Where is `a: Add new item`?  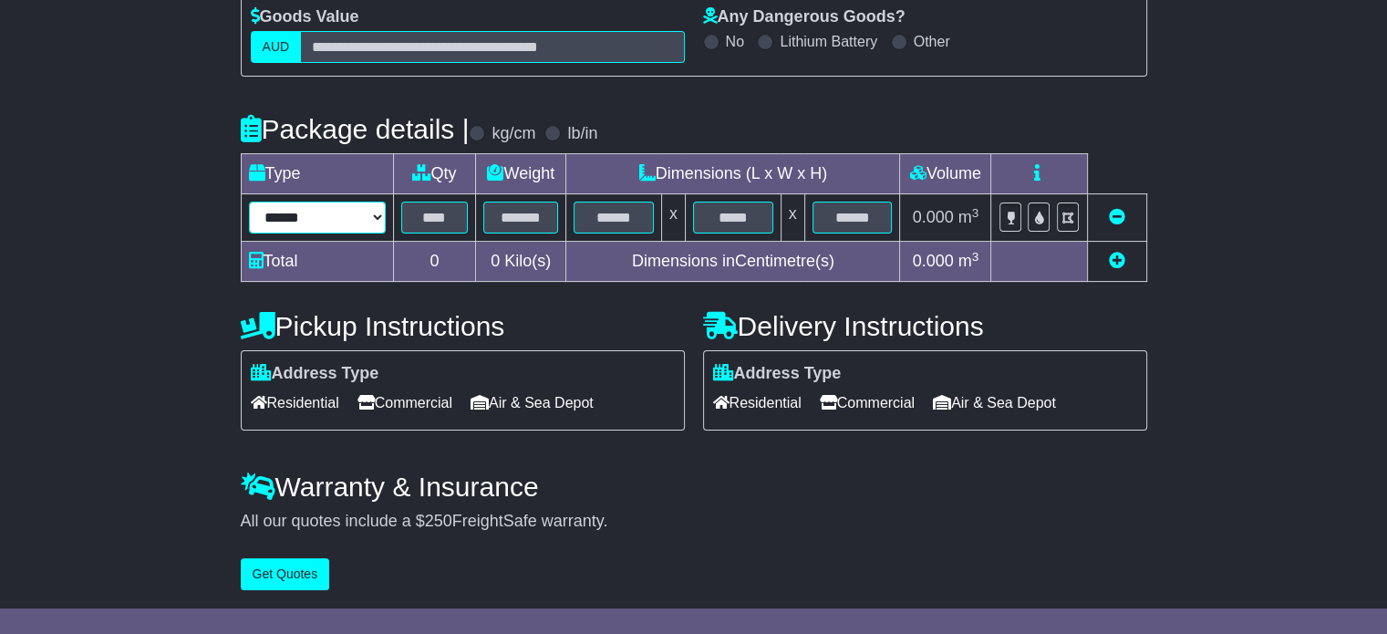
a: Add new item is located at coordinates (1117, 261).